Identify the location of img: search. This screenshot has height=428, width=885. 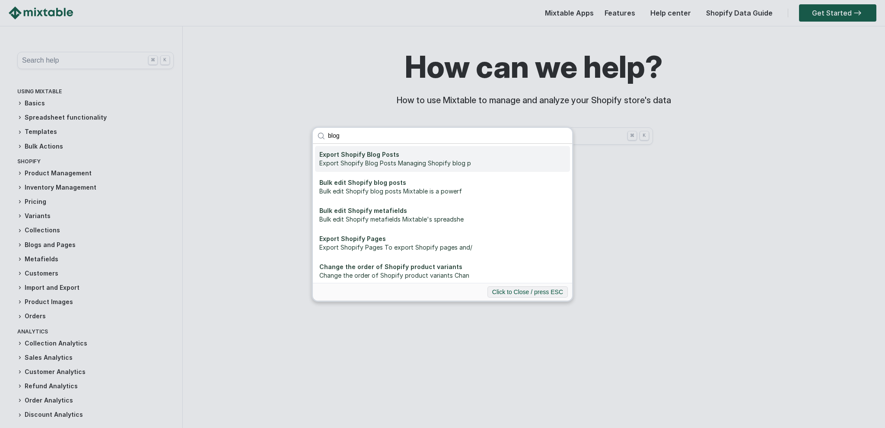
(321, 136).